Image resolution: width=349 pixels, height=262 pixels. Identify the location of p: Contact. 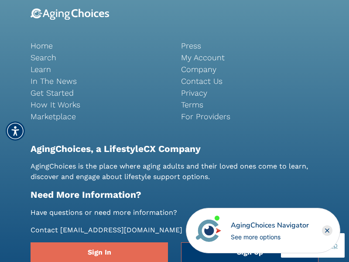
(174, 230).